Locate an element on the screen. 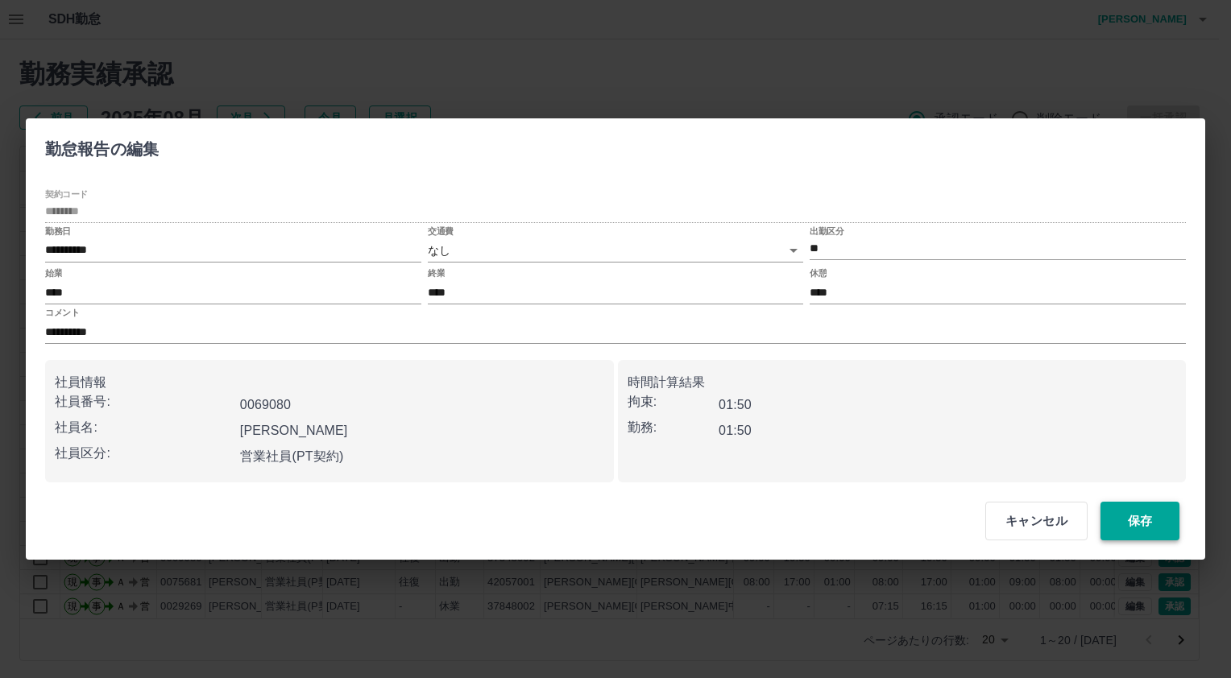 This screenshot has width=1231, height=678. button: 保存 is located at coordinates (1140, 521).